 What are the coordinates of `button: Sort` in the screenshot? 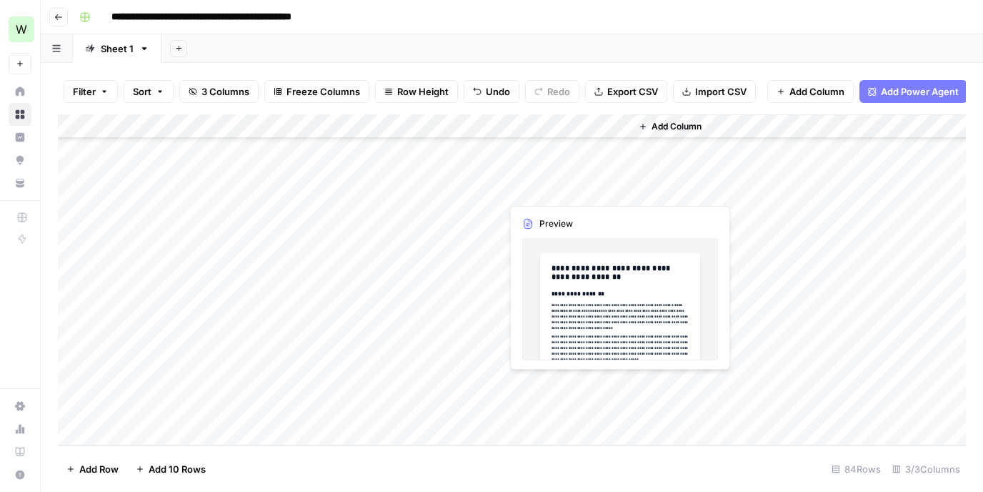 It's located at (149, 91).